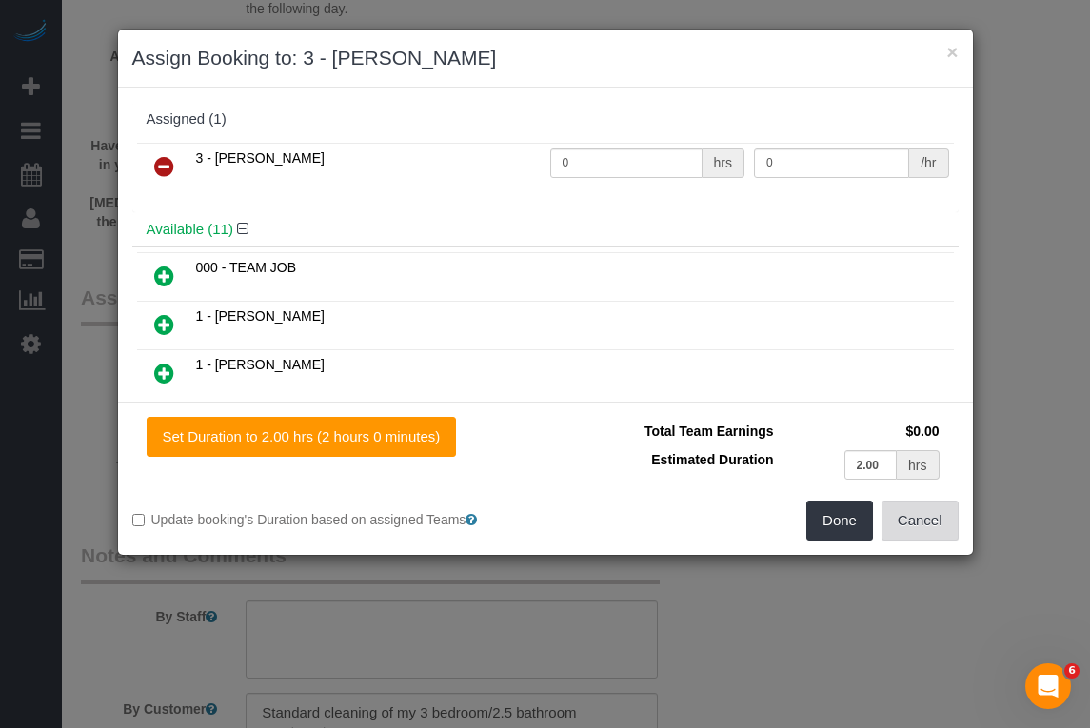  I want to click on td: Total Team Earnings, so click(669, 431).